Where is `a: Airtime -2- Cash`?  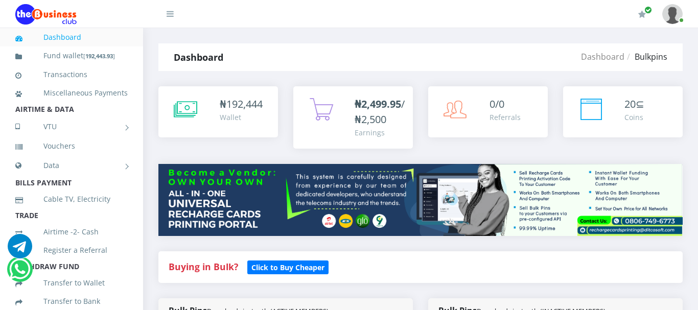 a: Airtime -2- Cash is located at coordinates (72, 232).